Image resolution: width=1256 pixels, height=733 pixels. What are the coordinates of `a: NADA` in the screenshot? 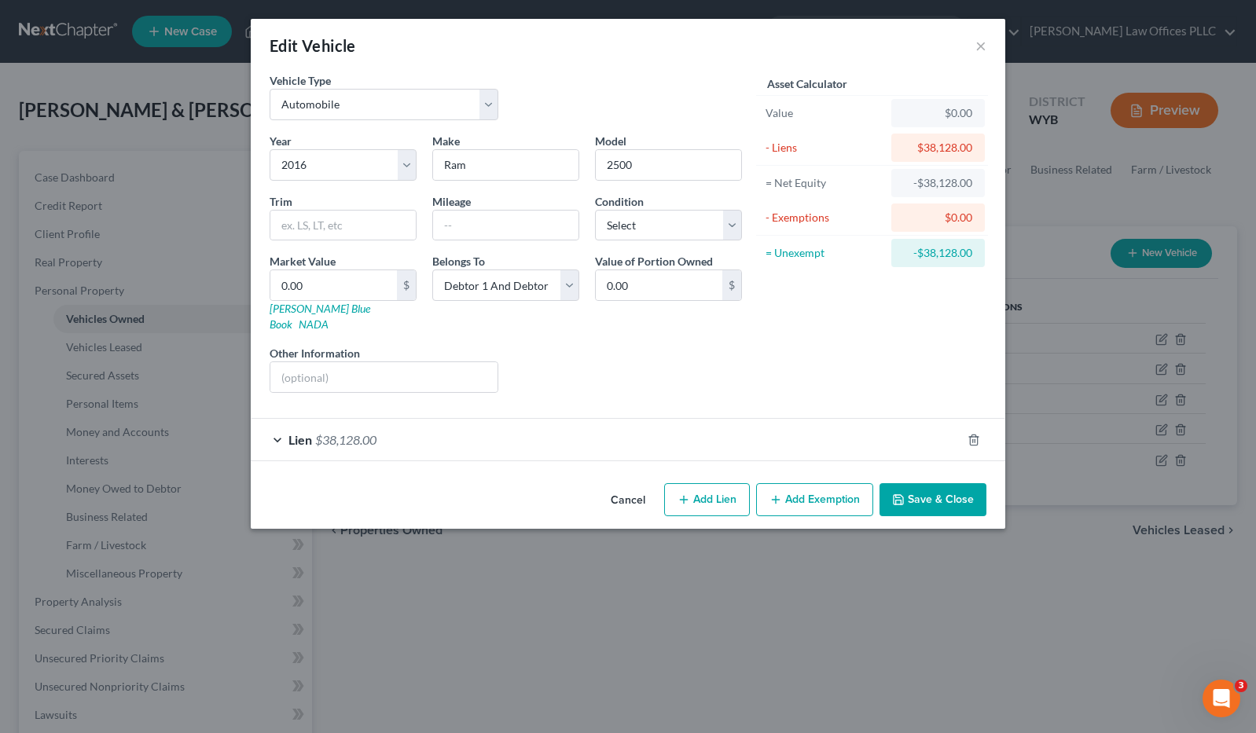 It's located at (314, 324).